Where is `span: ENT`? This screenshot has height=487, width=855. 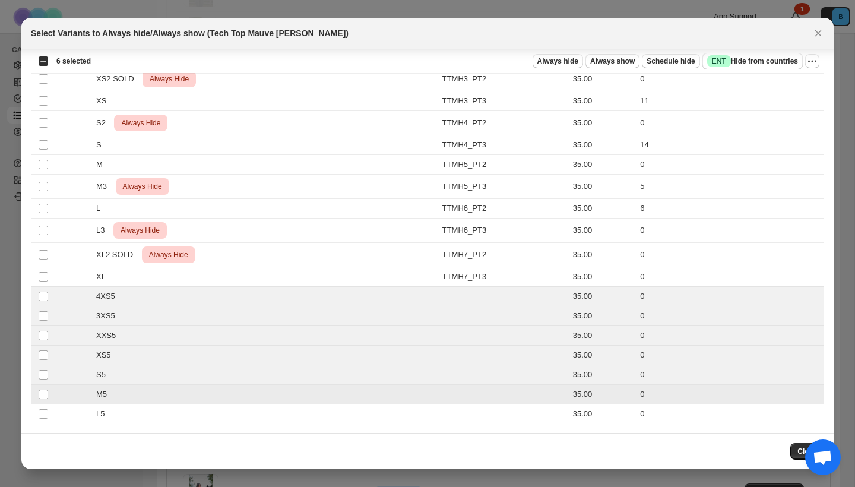 span: ENT is located at coordinates (719, 61).